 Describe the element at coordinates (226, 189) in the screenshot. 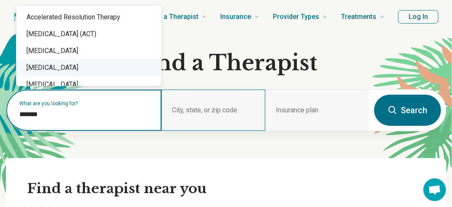

I see `h2: Find a therapist near you` at that location.